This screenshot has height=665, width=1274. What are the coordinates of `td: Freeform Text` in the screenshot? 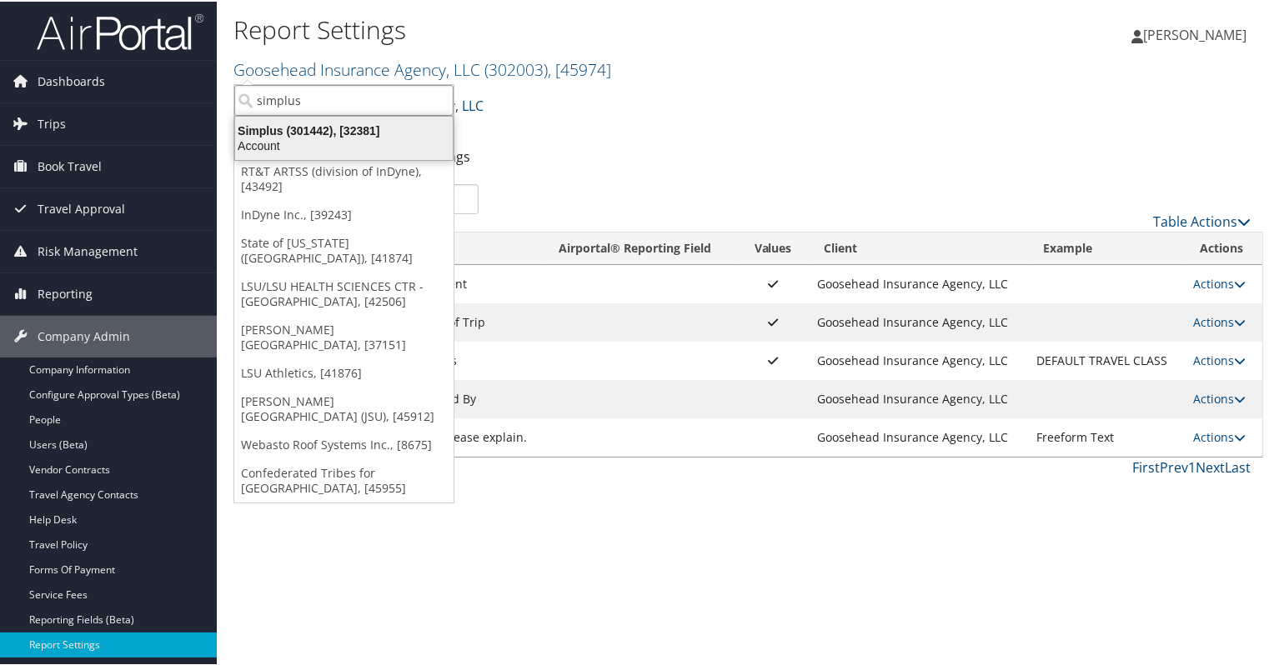 It's located at (1106, 436).